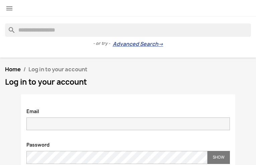 This screenshot has height=165, width=256. Describe the element at coordinates (103, 44) in the screenshot. I see `span: - or try -` at that location.